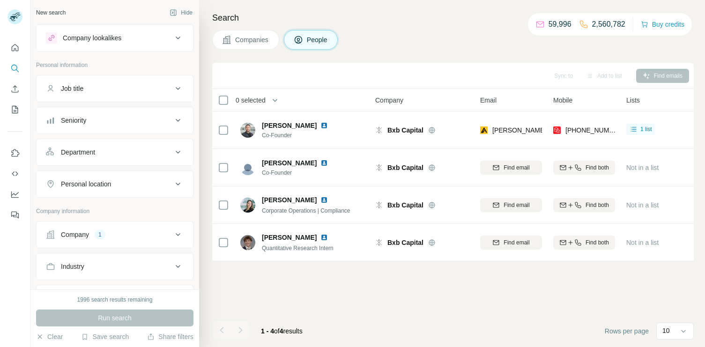 The height and width of the screenshot is (347, 705). I want to click on h4: Search, so click(453, 18).